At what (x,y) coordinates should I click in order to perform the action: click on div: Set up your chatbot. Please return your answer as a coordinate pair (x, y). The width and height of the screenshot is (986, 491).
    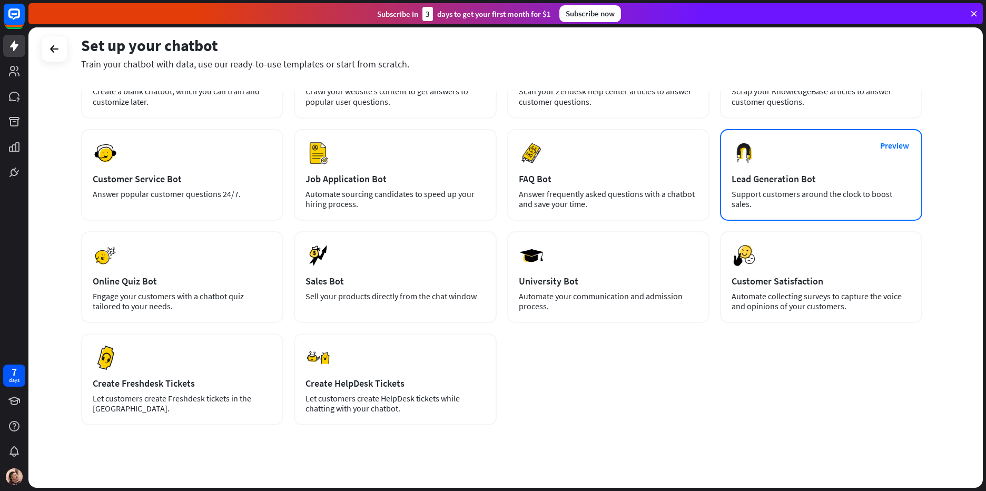
    Looking at the image, I should click on (501, 45).